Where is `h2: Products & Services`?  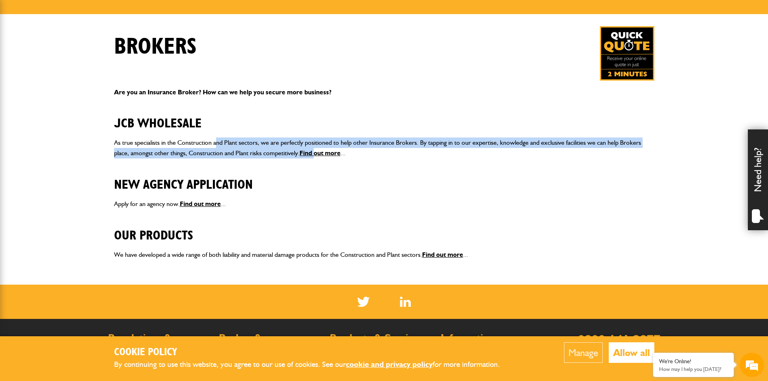 h2: Products & Services is located at coordinates (381, 338).